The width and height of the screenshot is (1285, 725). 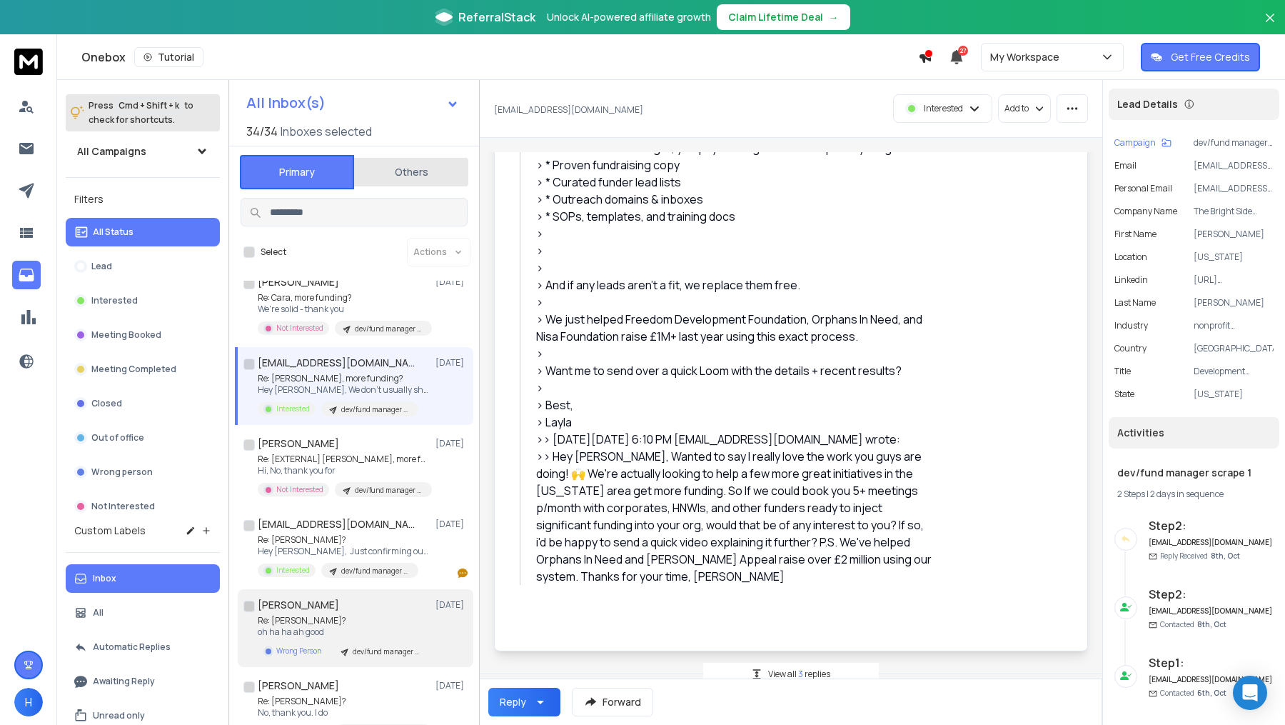 What do you see at coordinates (613, 702) in the screenshot?
I see `button: Forward` at bounding box center [613, 702].